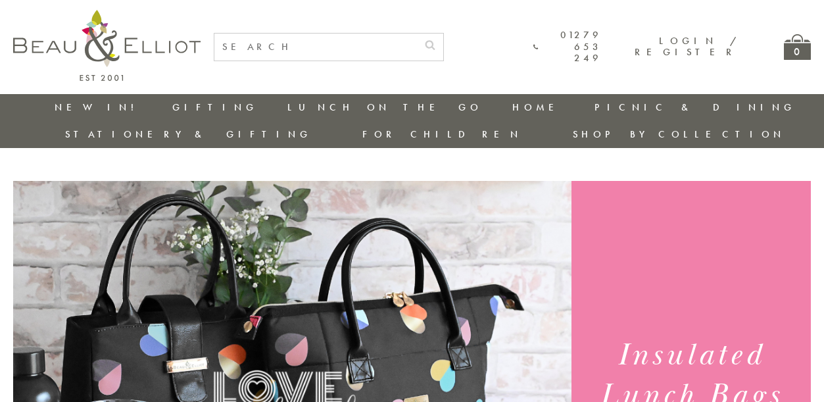 This screenshot has width=824, height=402. What do you see at coordinates (797, 47) in the screenshot?
I see `div: 0` at bounding box center [797, 47].